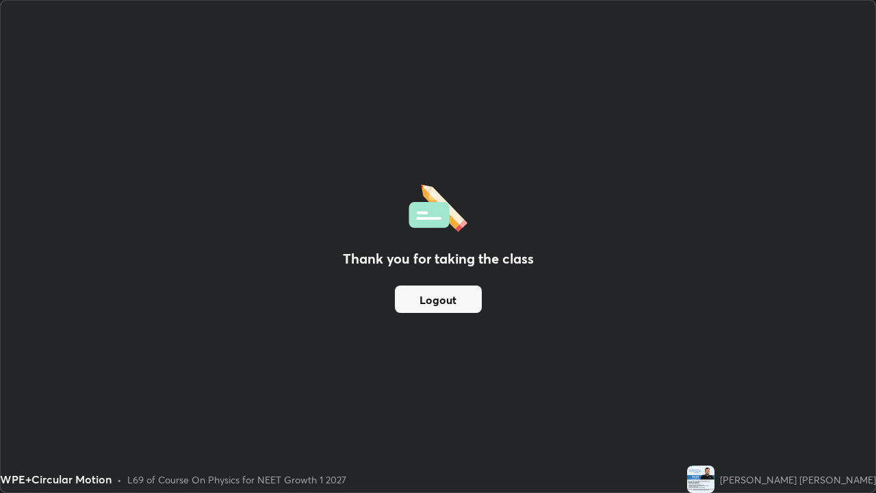 This screenshot has width=876, height=493. Describe the element at coordinates (438, 206) in the screenshot. I see `img: offlineFeedback.1438e8b3.svg` at that location.